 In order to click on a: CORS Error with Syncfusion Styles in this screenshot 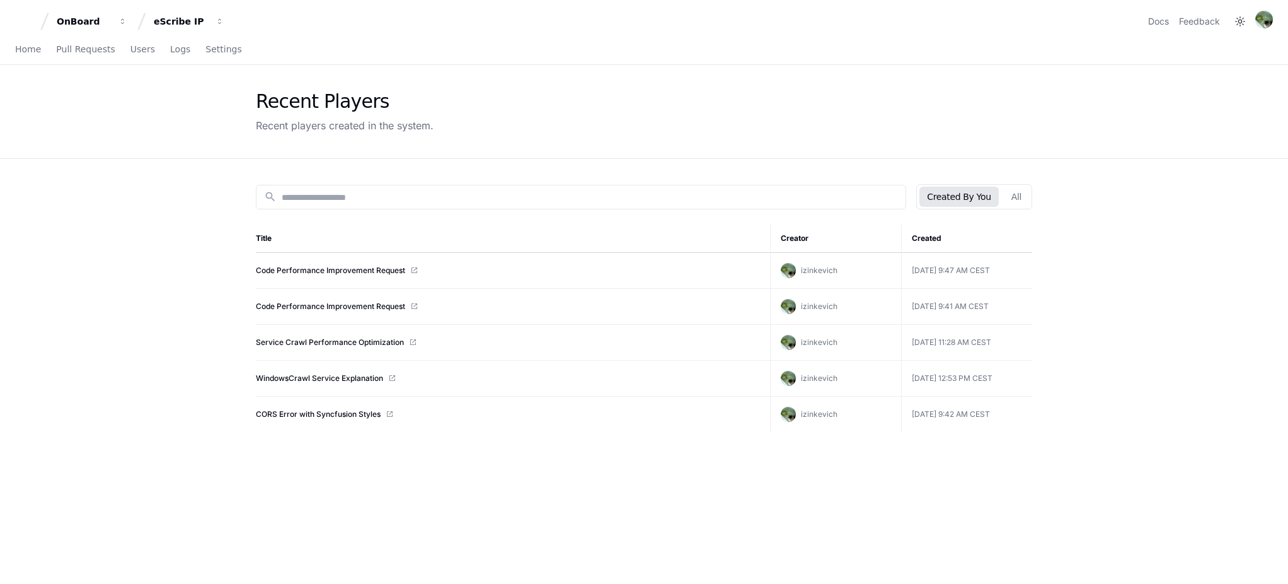, I will do `click(318, 414)`.